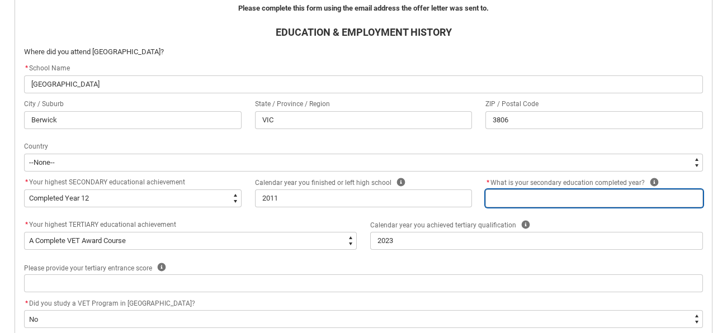 Image resolution: width=727 pixels, height=333 pixels. I want to click on span: ZIP / Postal Code, so click(512, 104).